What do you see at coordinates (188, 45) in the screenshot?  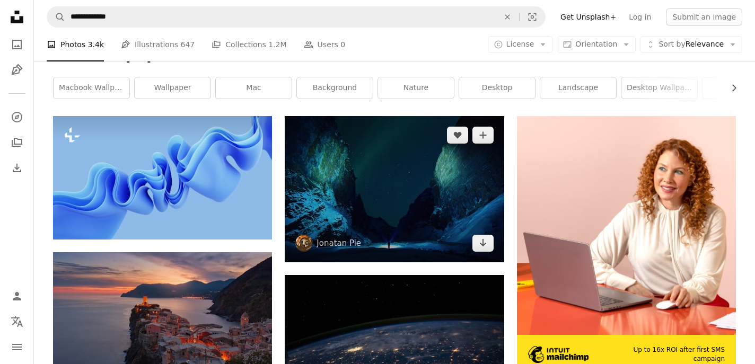 I see `span: 647` at bounding box center [188, 45].